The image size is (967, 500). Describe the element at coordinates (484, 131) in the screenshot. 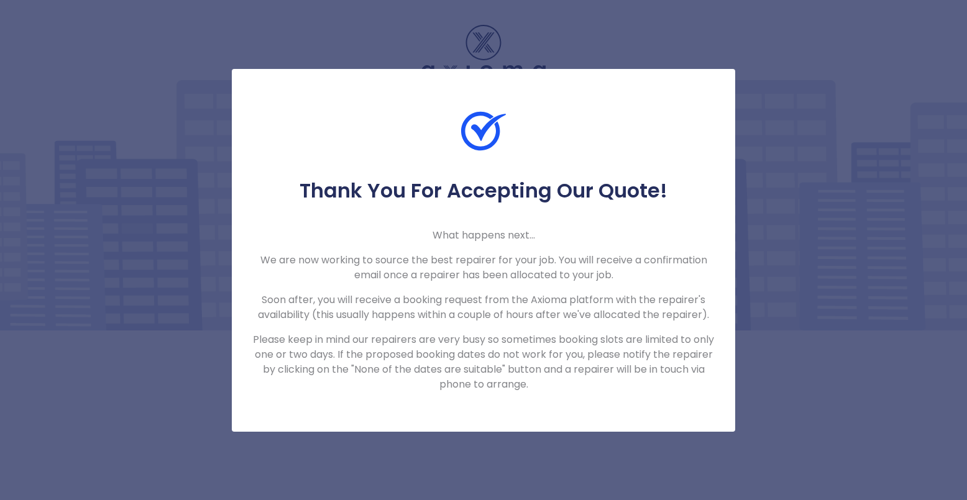

I see `img: Check` at that location.